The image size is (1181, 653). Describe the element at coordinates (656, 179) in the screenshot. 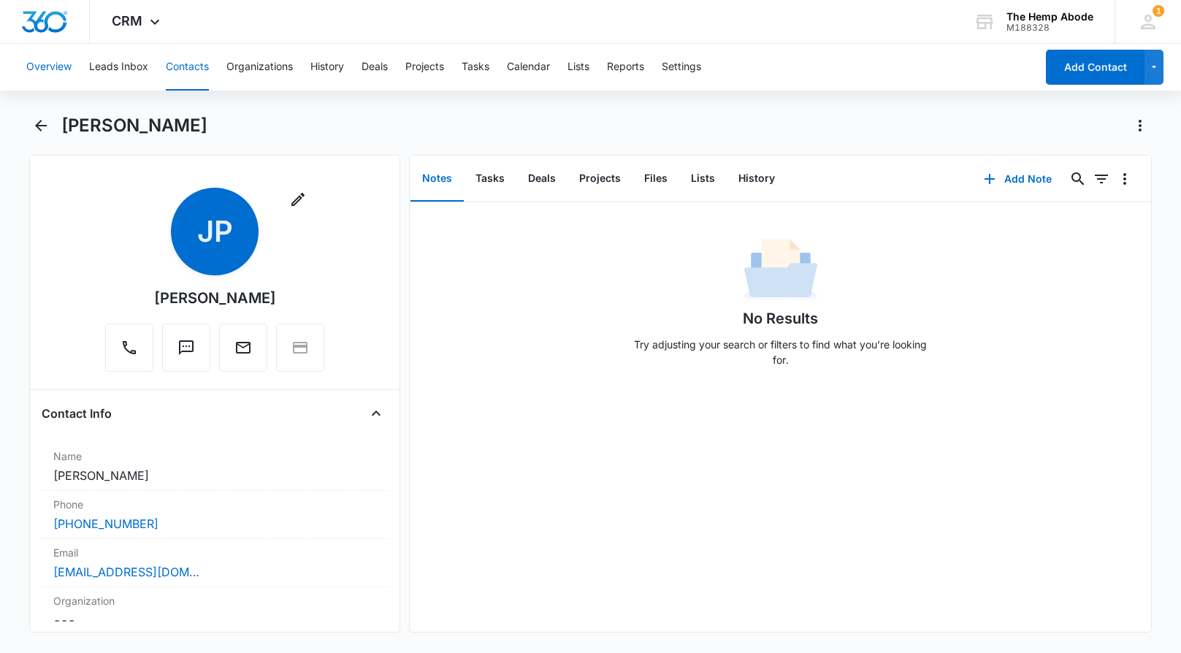

I see `button: Files` at that location.